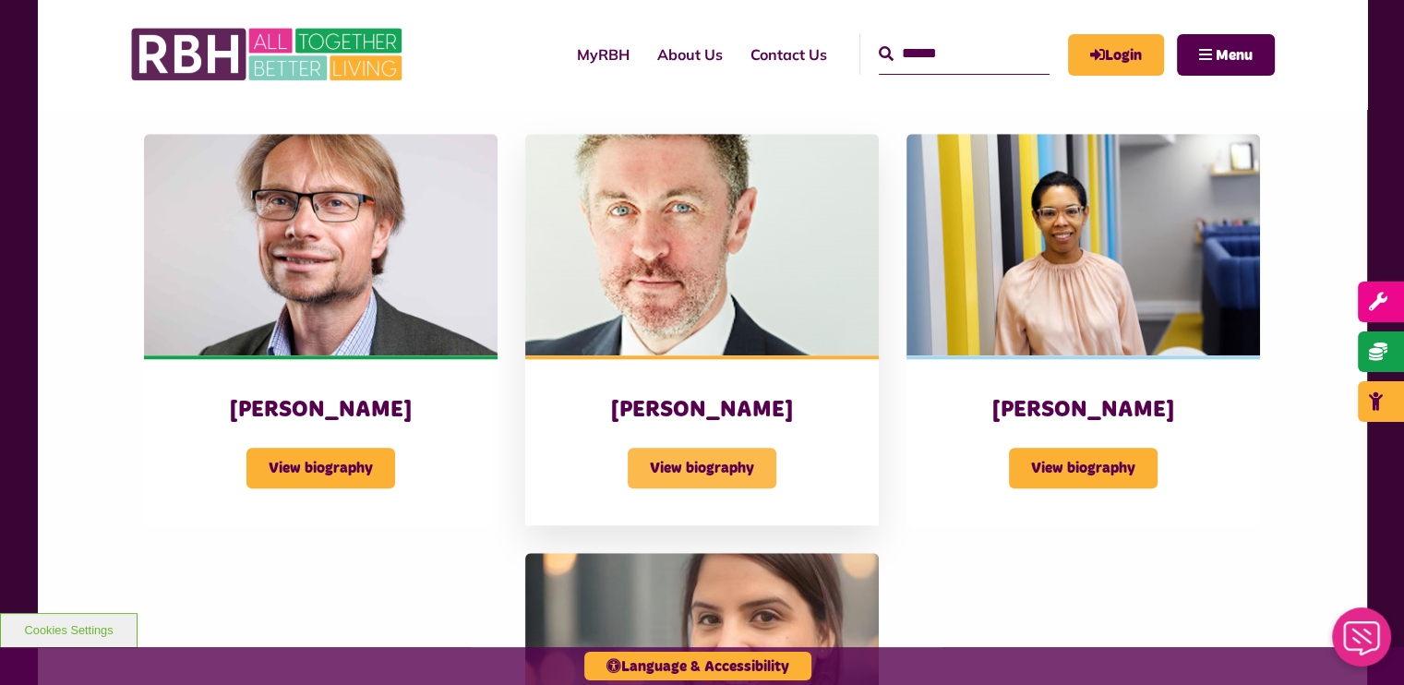 The image size is (1404, 685). I want to click on div: Close Web Assistant, so click(41, 35).